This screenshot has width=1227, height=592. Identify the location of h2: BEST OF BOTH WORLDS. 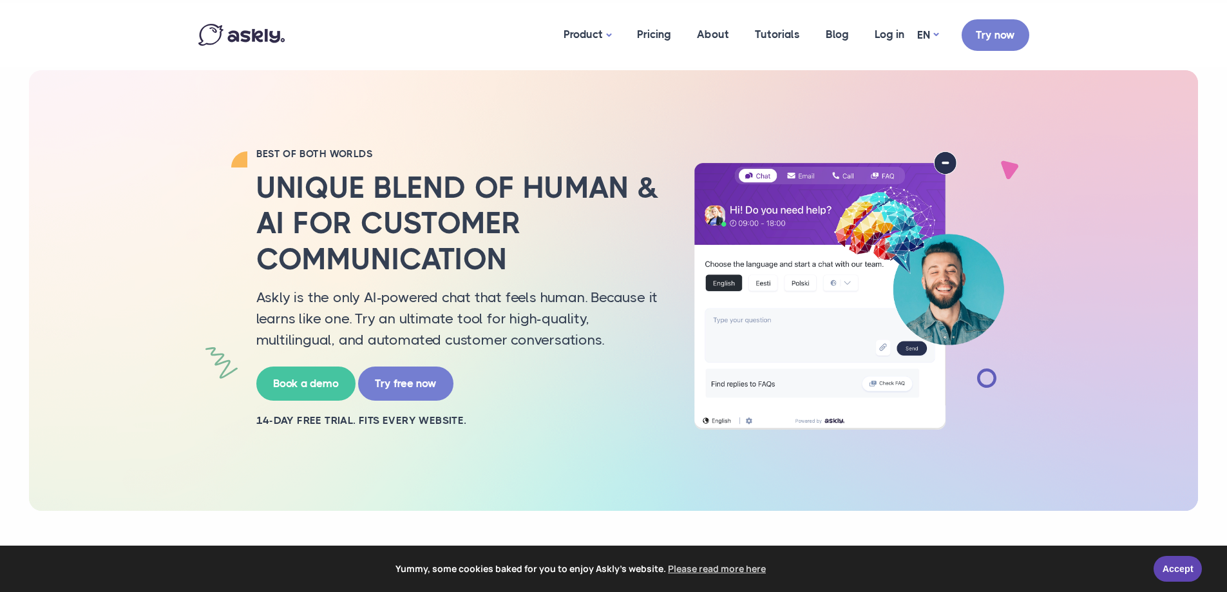
(459, 154).